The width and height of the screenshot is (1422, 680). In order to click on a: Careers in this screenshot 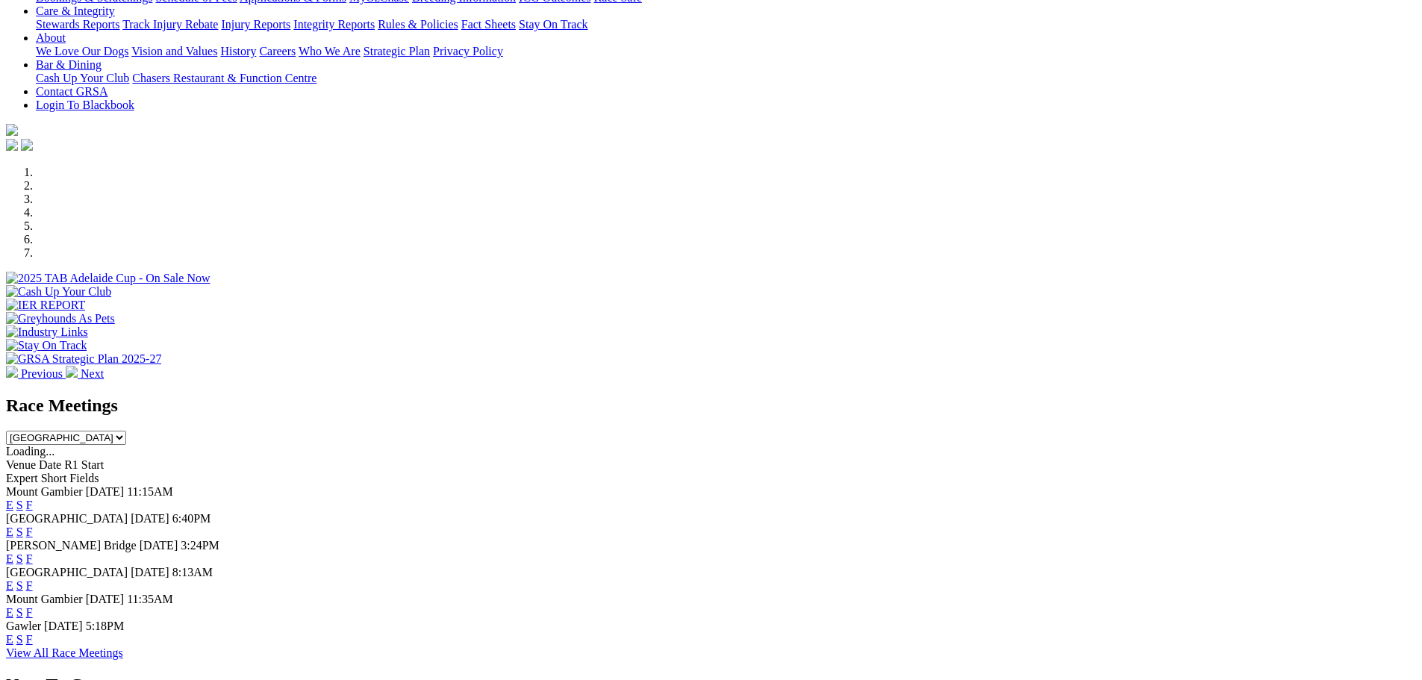, I will do `click(277, 51)`.